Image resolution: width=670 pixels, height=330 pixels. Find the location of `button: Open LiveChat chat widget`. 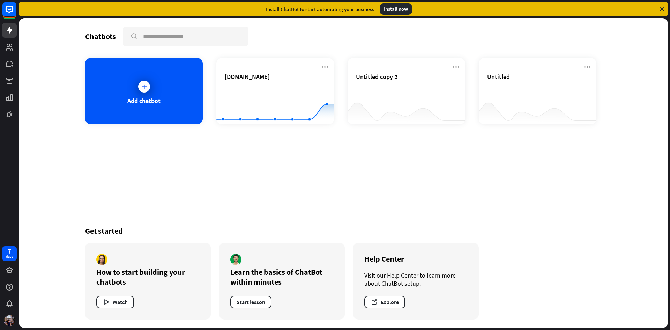

button: Open LiveChat chat widget is located at coordinates (16, 13).